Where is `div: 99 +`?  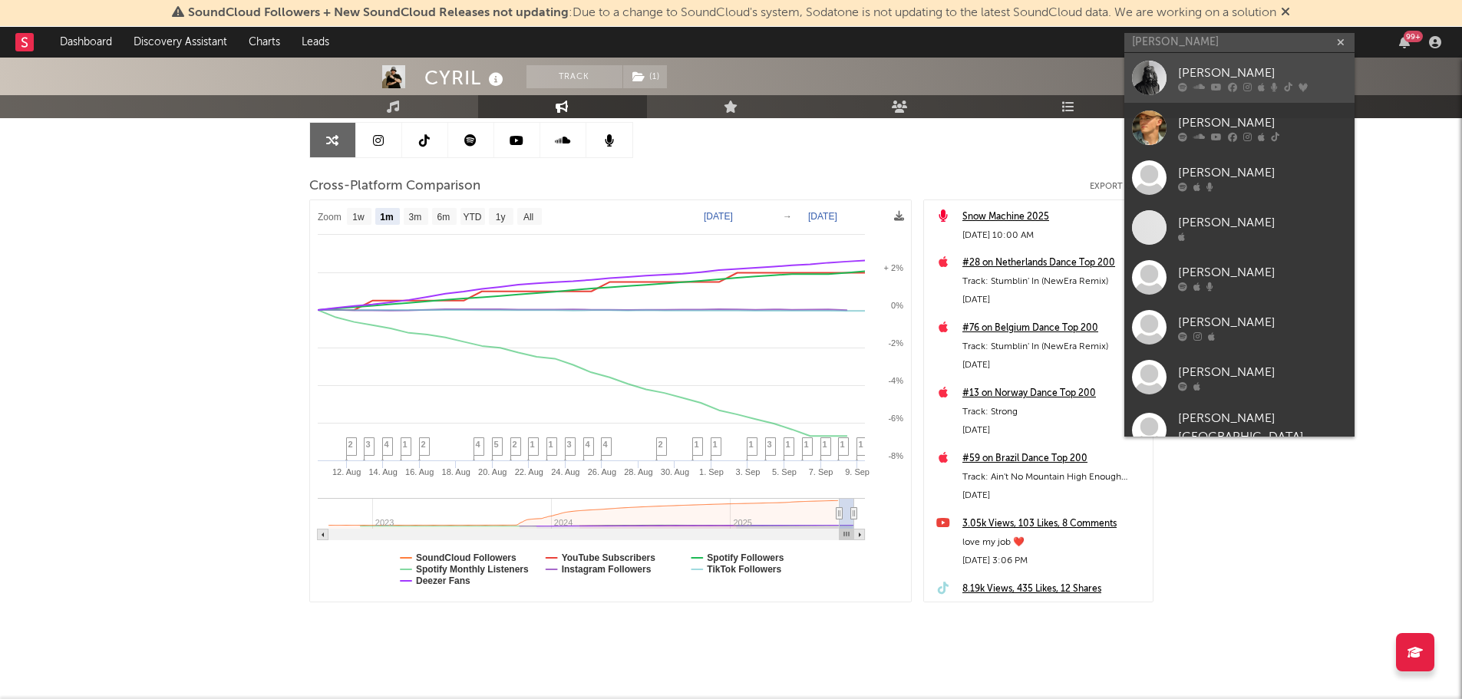 div: 99 + is located at coordinates (1413, 36).